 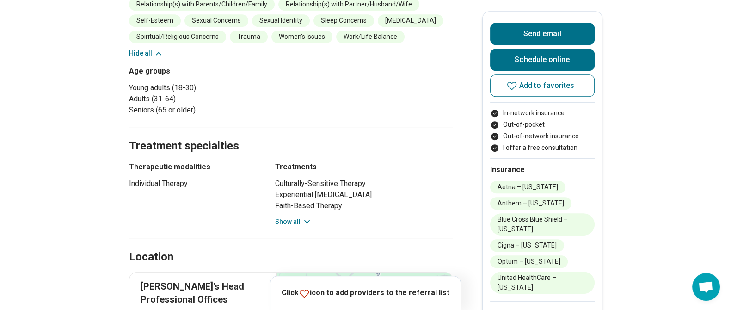 I want to click on li: Self-Esteem, so click(x=155, y=20).